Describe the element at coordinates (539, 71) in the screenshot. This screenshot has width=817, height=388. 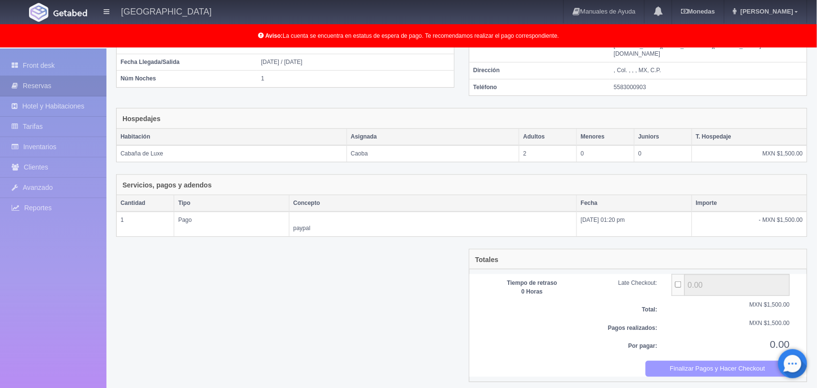
I see `th: Dirección` at that location.